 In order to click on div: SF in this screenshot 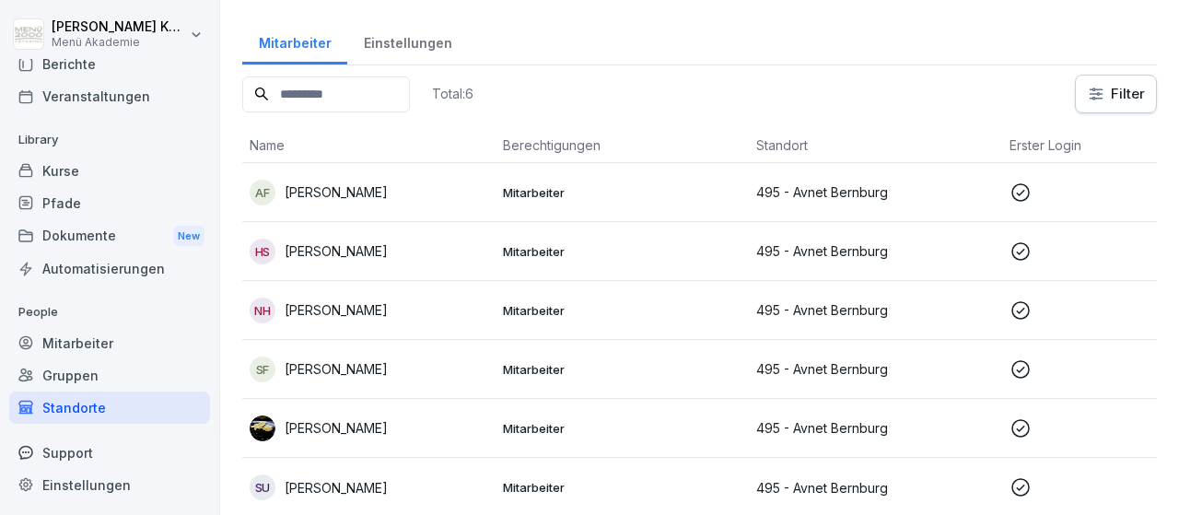, I will do `click(263, 369)`.